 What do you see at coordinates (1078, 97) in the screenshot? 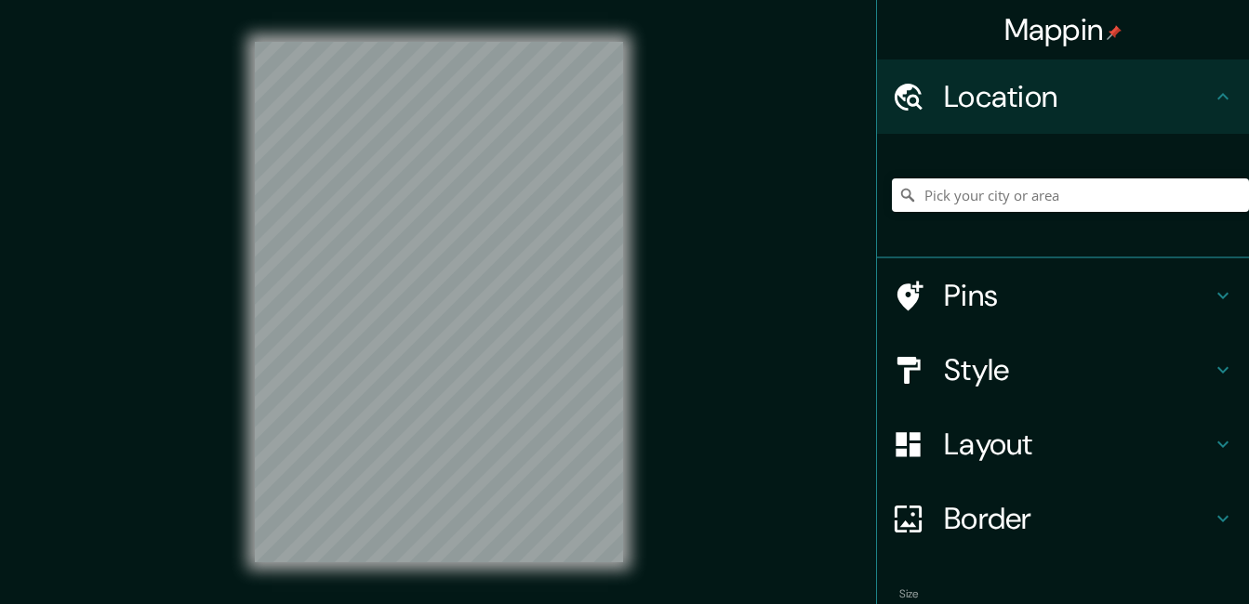
I see `h4: Location` at bounding box center [1078, 97].